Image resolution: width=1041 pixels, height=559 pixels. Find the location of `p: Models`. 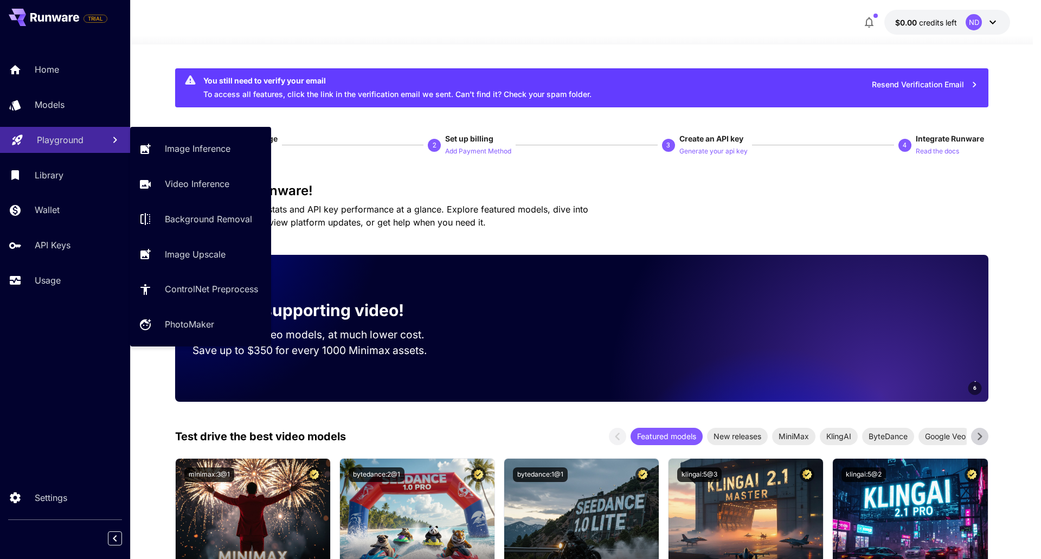

p: Models is located at coordinates (49, 105).